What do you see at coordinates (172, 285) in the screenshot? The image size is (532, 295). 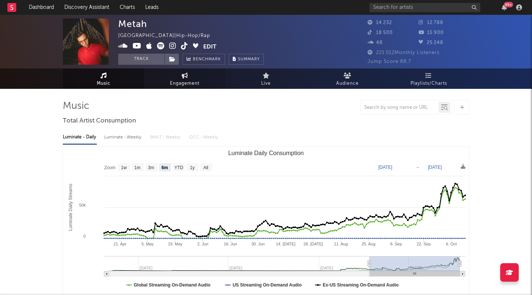 I see `text: Global Streaming On-Demand Audio` at bounding box center [172, 285].